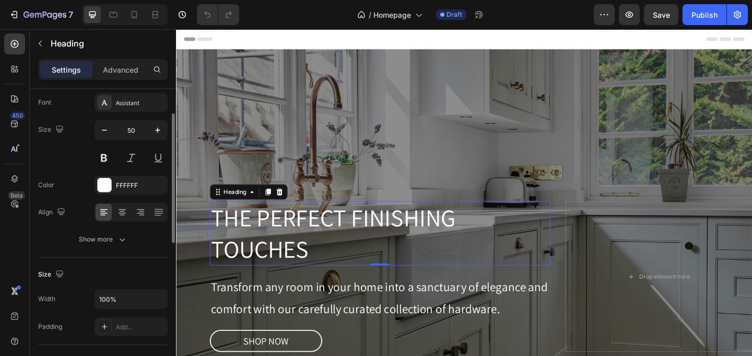  I want to click on div: Color, so click(46, 185).